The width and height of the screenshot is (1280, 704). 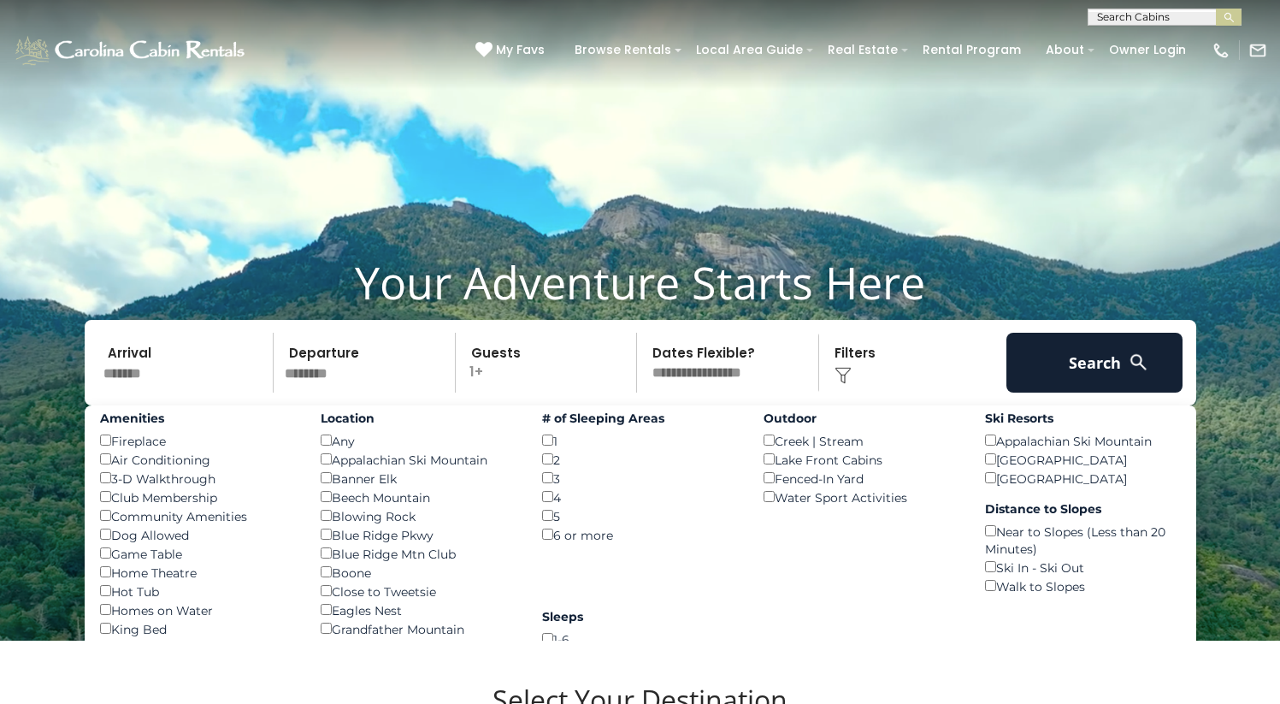 What do you see at coordinates (198, 516) in the screenshot?
I see `div: Community Amenities` at bounding box center [198, 516].